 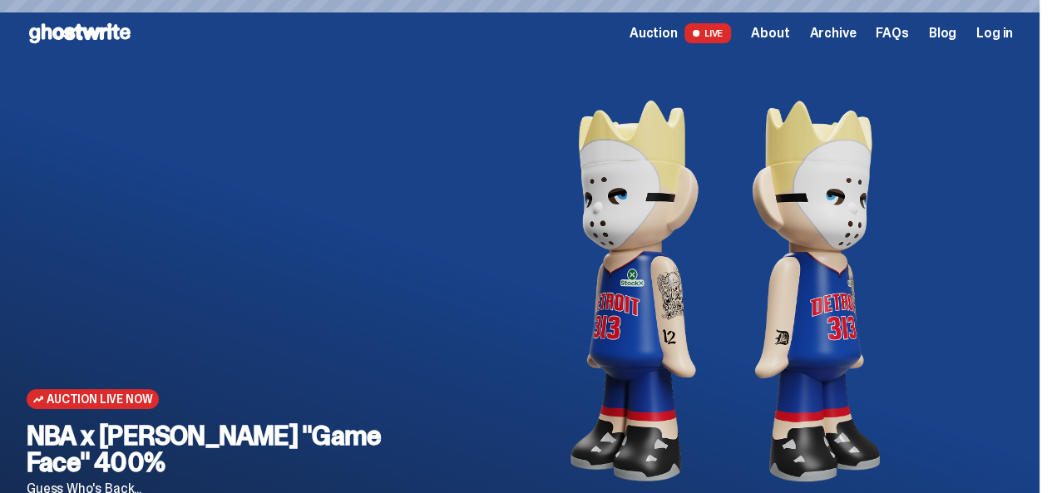 What do you see at coordinates (99, 399) in the screenshot?
I see `span: Auction Live Now` at bounding box center [99, 399].